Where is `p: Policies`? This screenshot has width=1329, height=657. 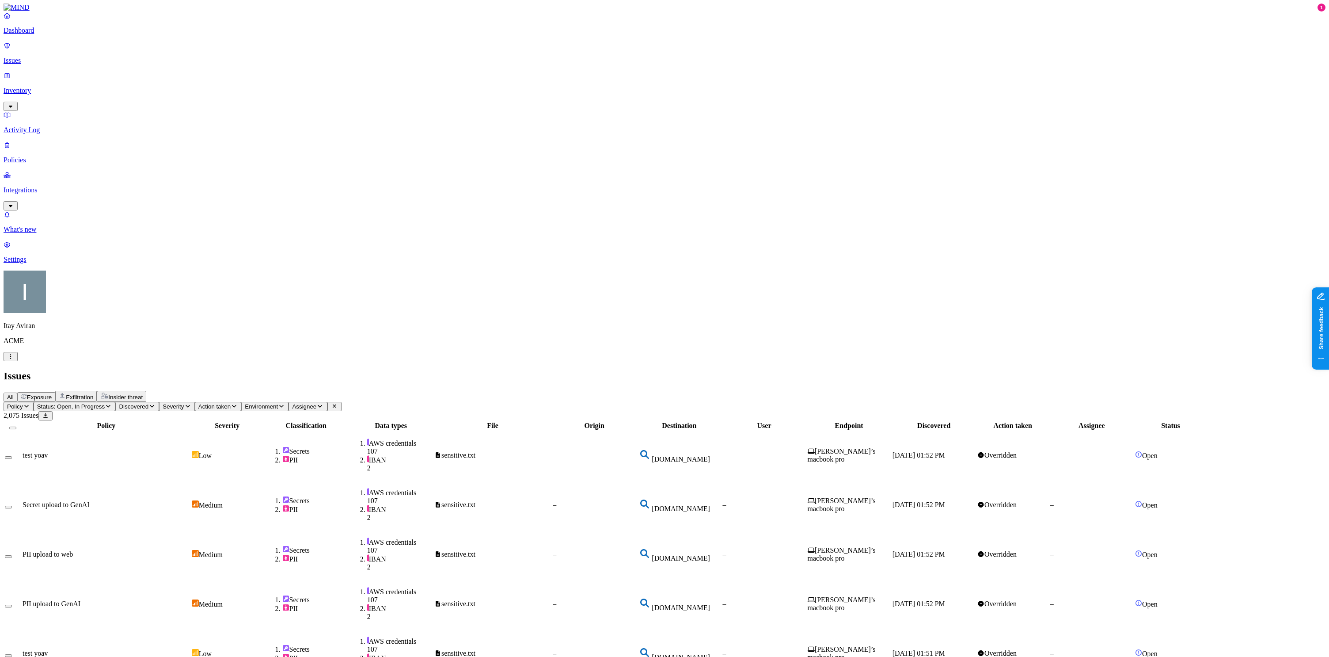 p: Policies is located at coordinates (665, 160).